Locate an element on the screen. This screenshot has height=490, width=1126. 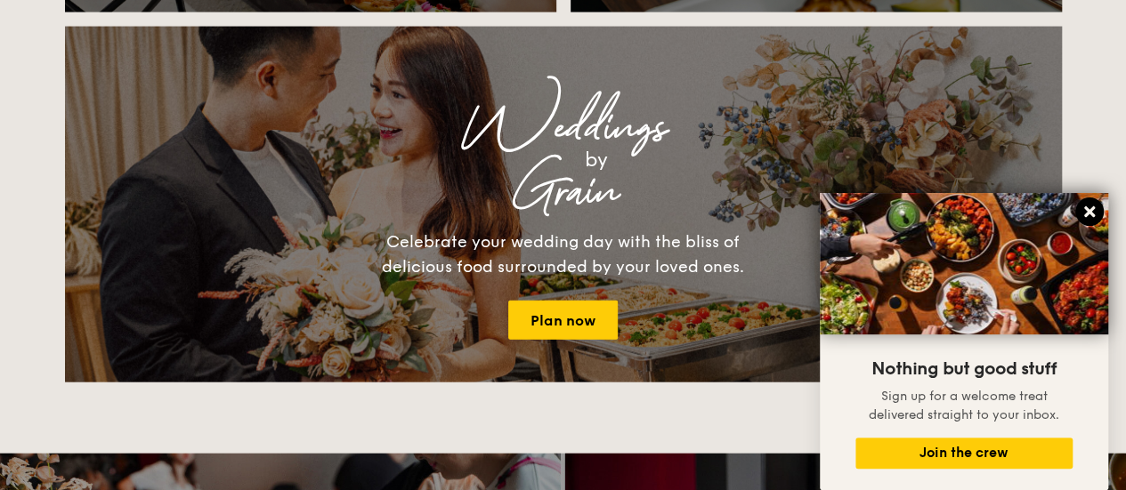
img: DSC07876-Edit02-Large.jpeg is located at coordinates (964, 263).